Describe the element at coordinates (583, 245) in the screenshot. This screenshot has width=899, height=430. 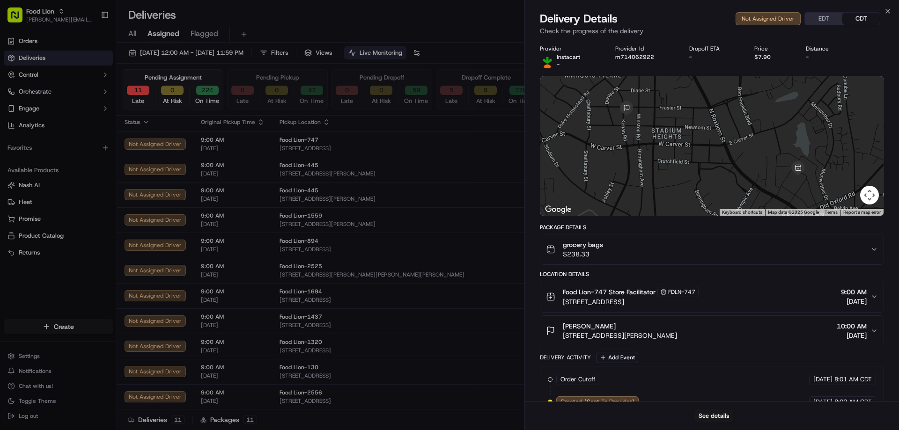
I see `span: grocery bags` at that location.